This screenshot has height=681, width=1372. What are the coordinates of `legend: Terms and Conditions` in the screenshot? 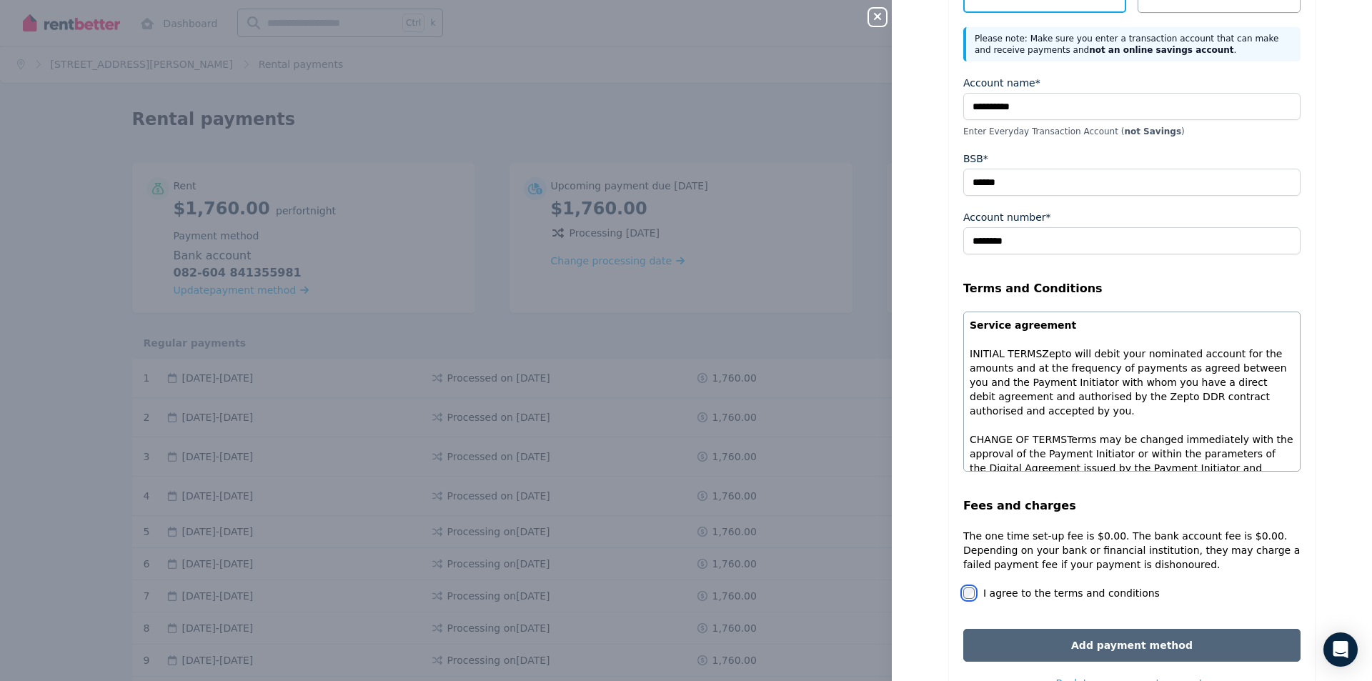 It's located at (1132, 289).